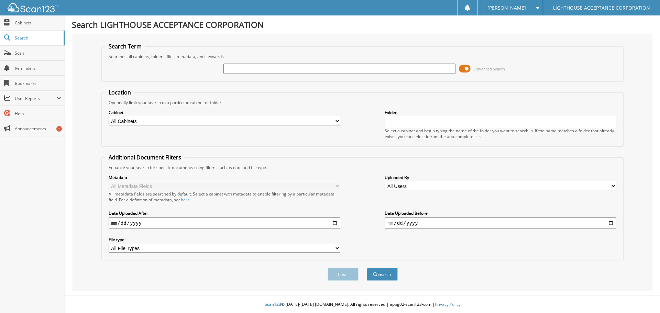 The width and height of the screenshot is (660, 313). I want to click on input: end, so click(500, 223).